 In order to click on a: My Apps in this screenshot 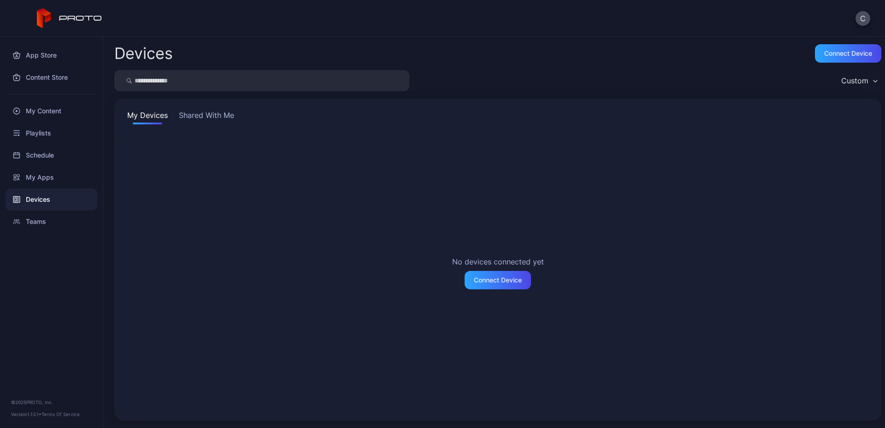, I will do `click(51, 178)`.